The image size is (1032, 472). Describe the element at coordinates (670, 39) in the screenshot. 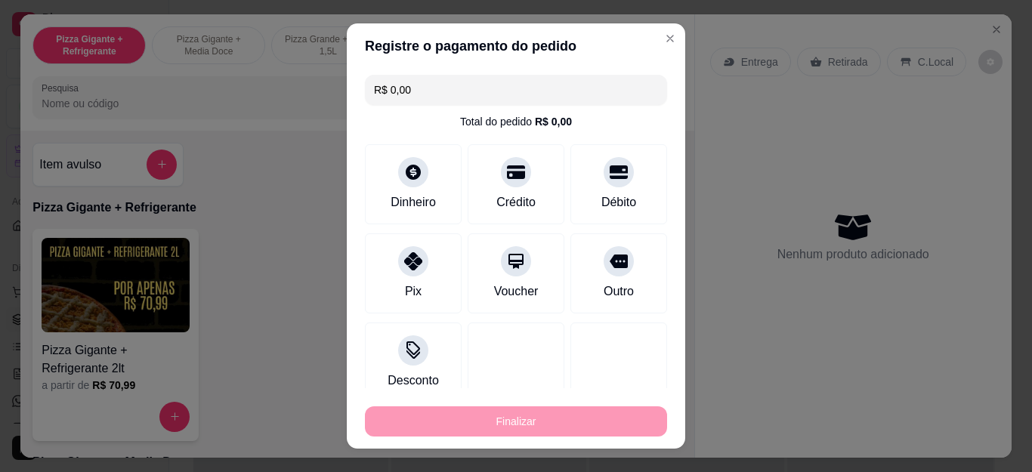

I see `button: Close` at that location.